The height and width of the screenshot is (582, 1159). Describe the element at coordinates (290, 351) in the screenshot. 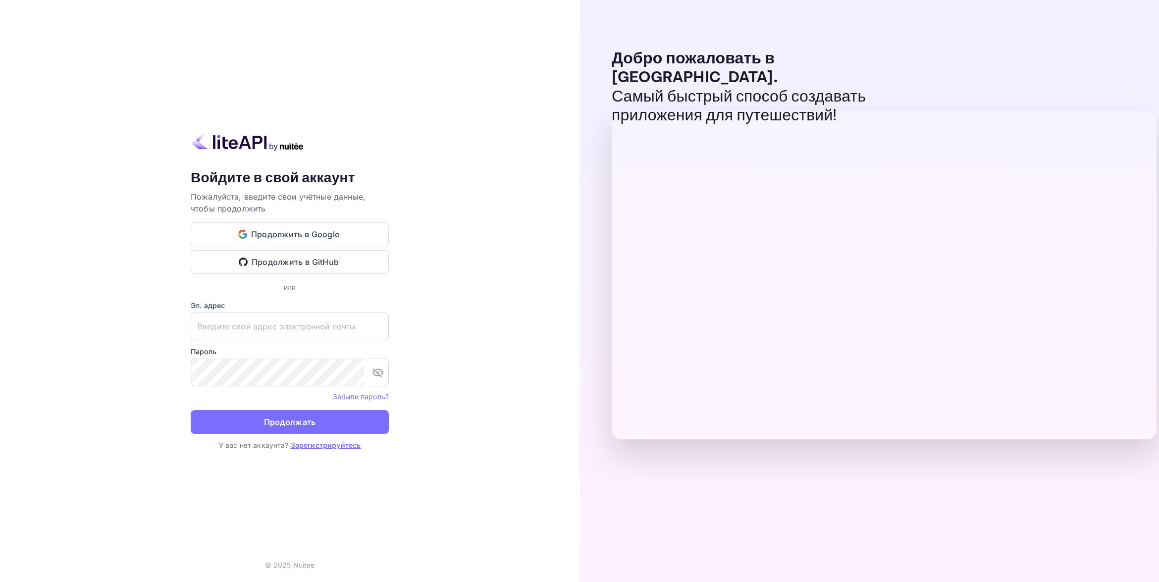

I see `label: Пароль` at that location.